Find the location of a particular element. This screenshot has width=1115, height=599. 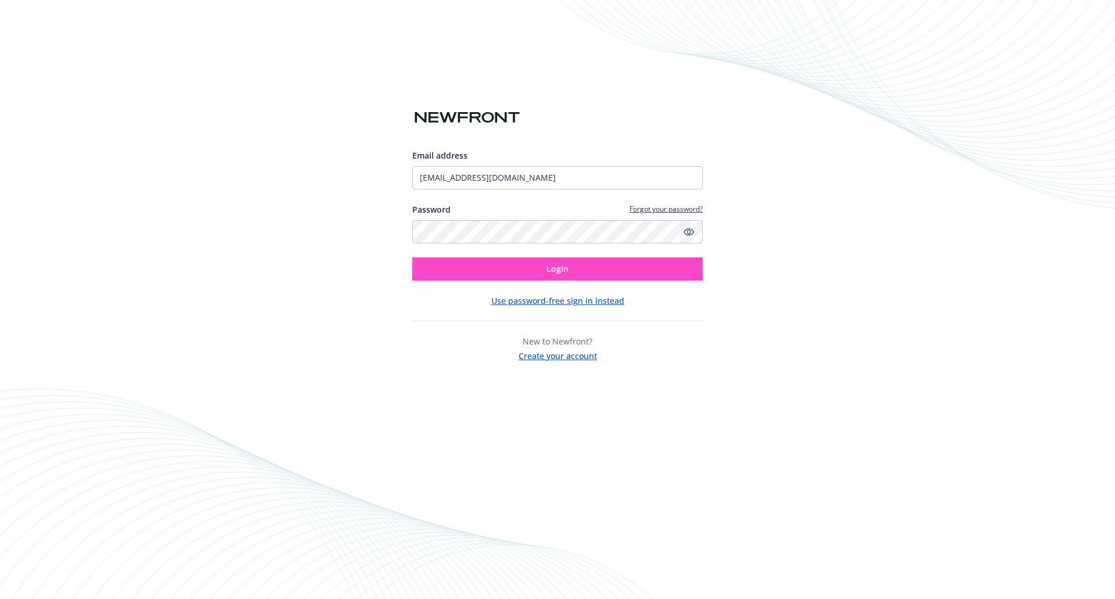

a: Forgot your password? is located at coordinates (666, 209).